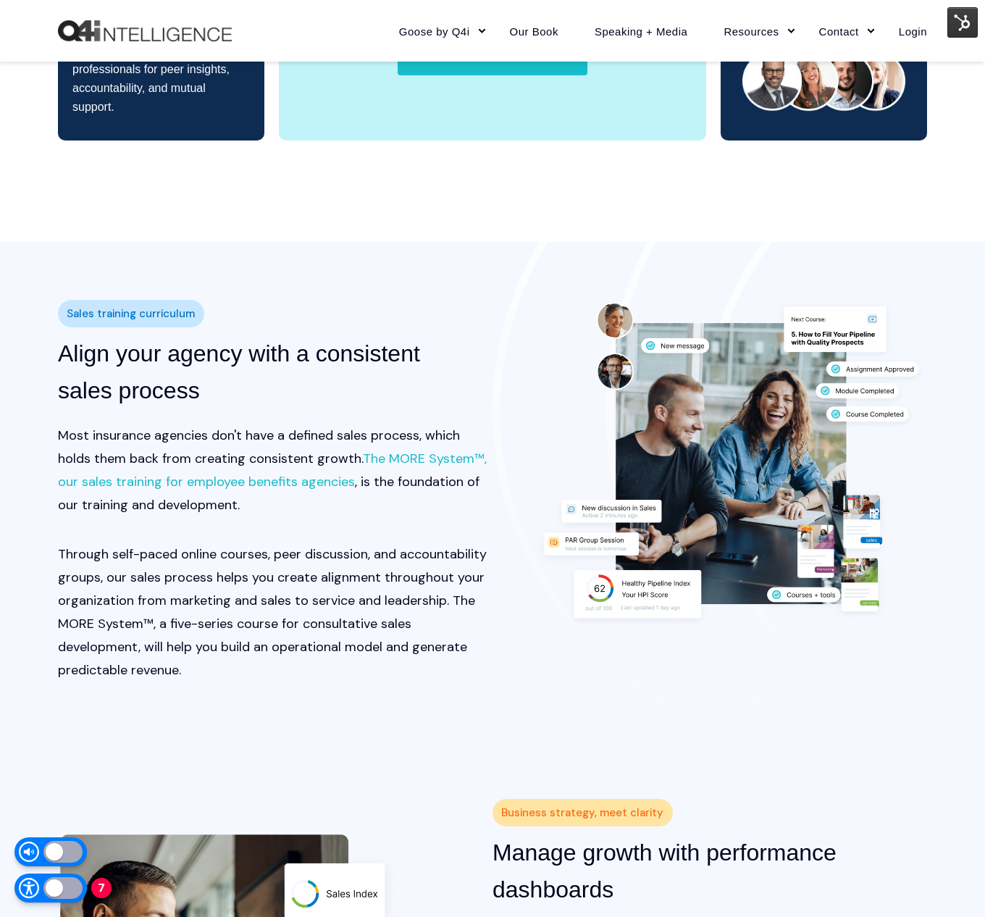  Describe the element at coordinates (161, 79) in the screenshot. I see `p: Join a network of growth-minded professionals for peer insights, accountability, and mutual support.` at that location.